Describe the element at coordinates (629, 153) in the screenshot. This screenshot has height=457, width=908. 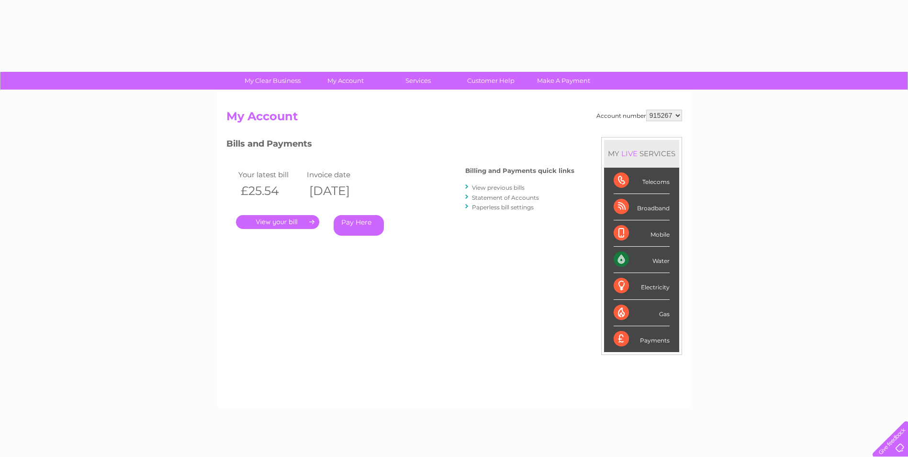
I see `div: LIVE` at that location.